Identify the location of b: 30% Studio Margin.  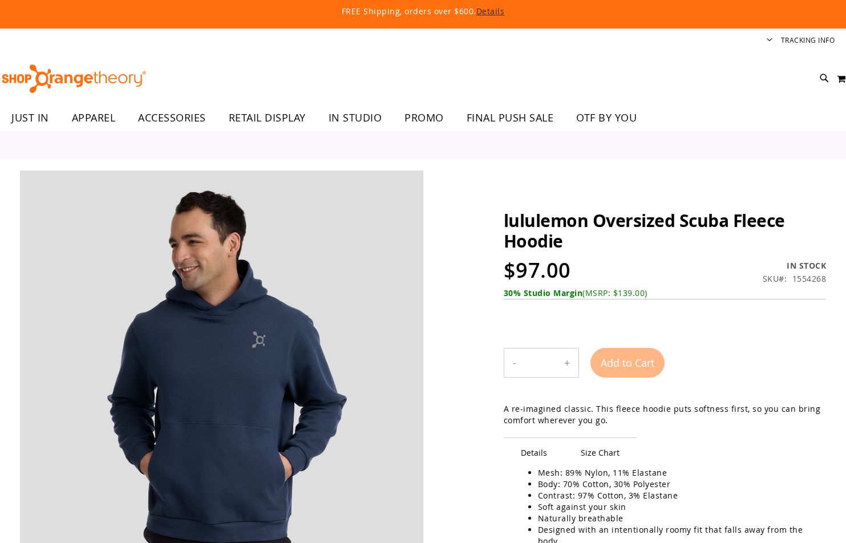
(543, 293).